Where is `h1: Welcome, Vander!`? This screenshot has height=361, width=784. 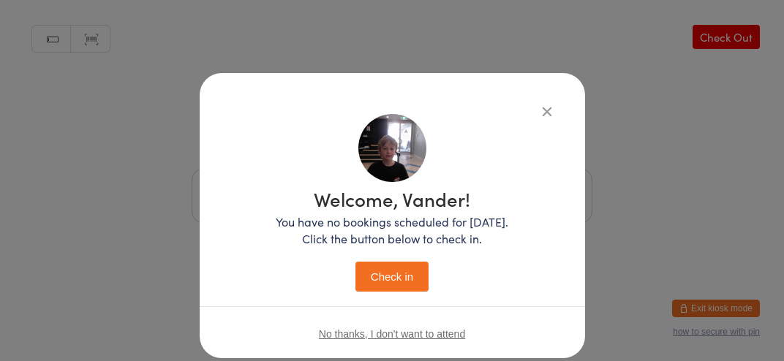 h1: Welcome, Vander! is located at coordinates (392, 199).